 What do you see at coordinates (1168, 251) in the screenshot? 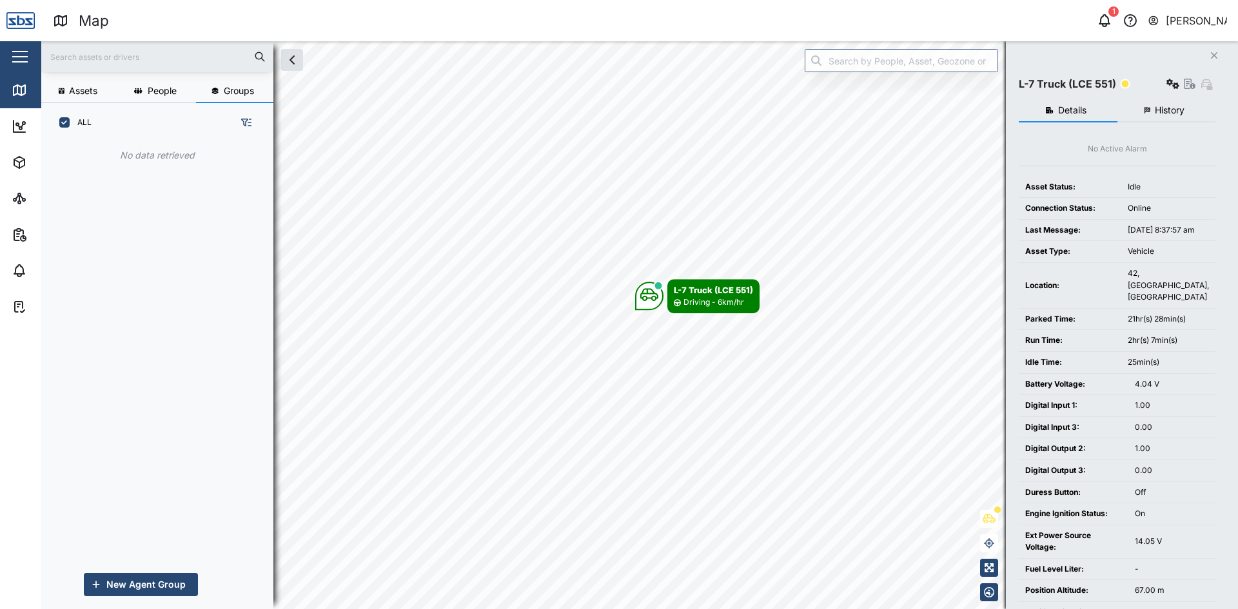
I see `div: Vehicle` at bounding box center [1168, 251].